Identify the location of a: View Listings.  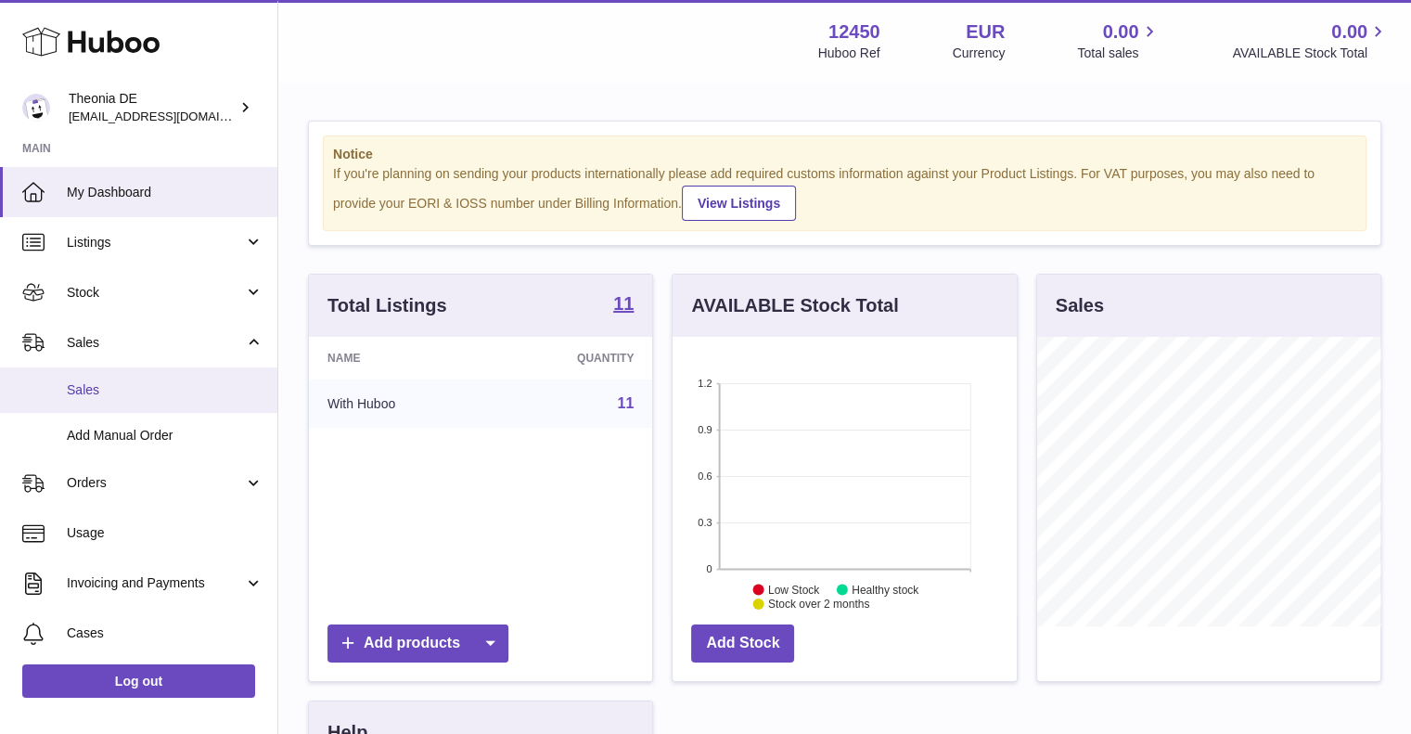
(739, 203).